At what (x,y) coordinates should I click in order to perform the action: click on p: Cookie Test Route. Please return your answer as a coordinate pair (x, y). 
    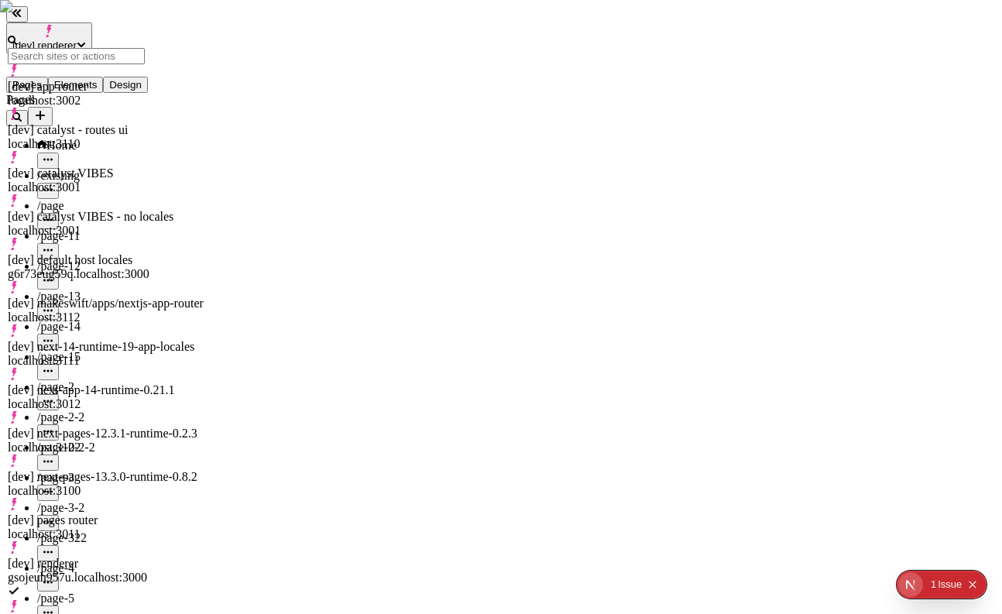
    Looking at the image, I should click on (116, 19).